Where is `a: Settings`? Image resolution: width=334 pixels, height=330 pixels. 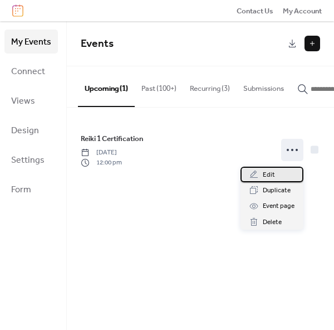
a: Settings is located at coordinates (31, 159).